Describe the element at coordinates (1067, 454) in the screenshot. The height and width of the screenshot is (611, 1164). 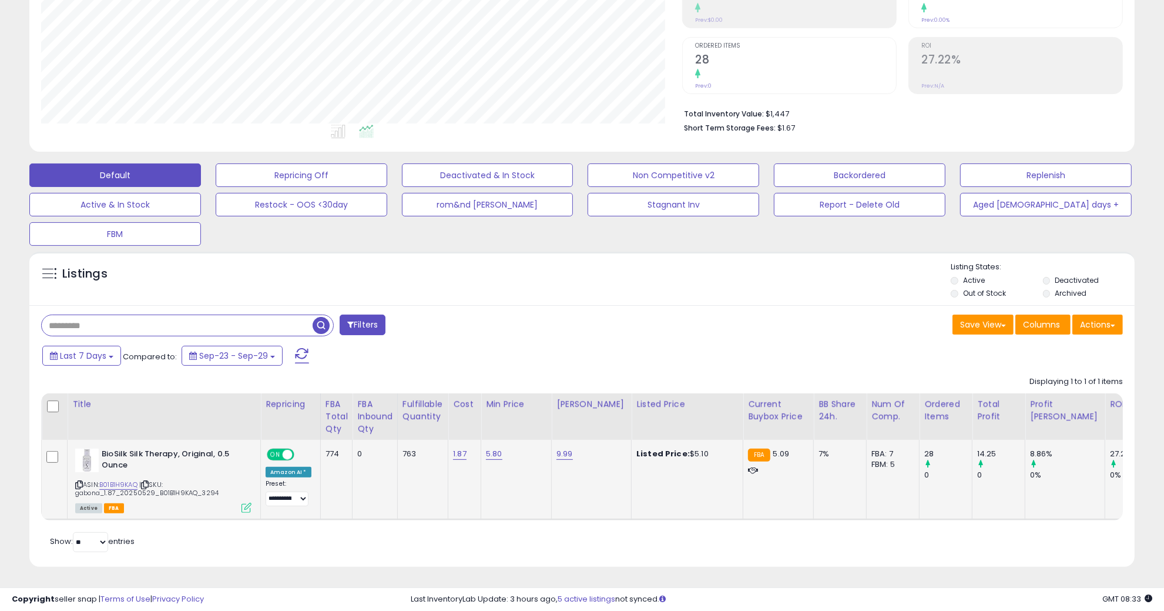
I see `div: 8.86%` at that location.